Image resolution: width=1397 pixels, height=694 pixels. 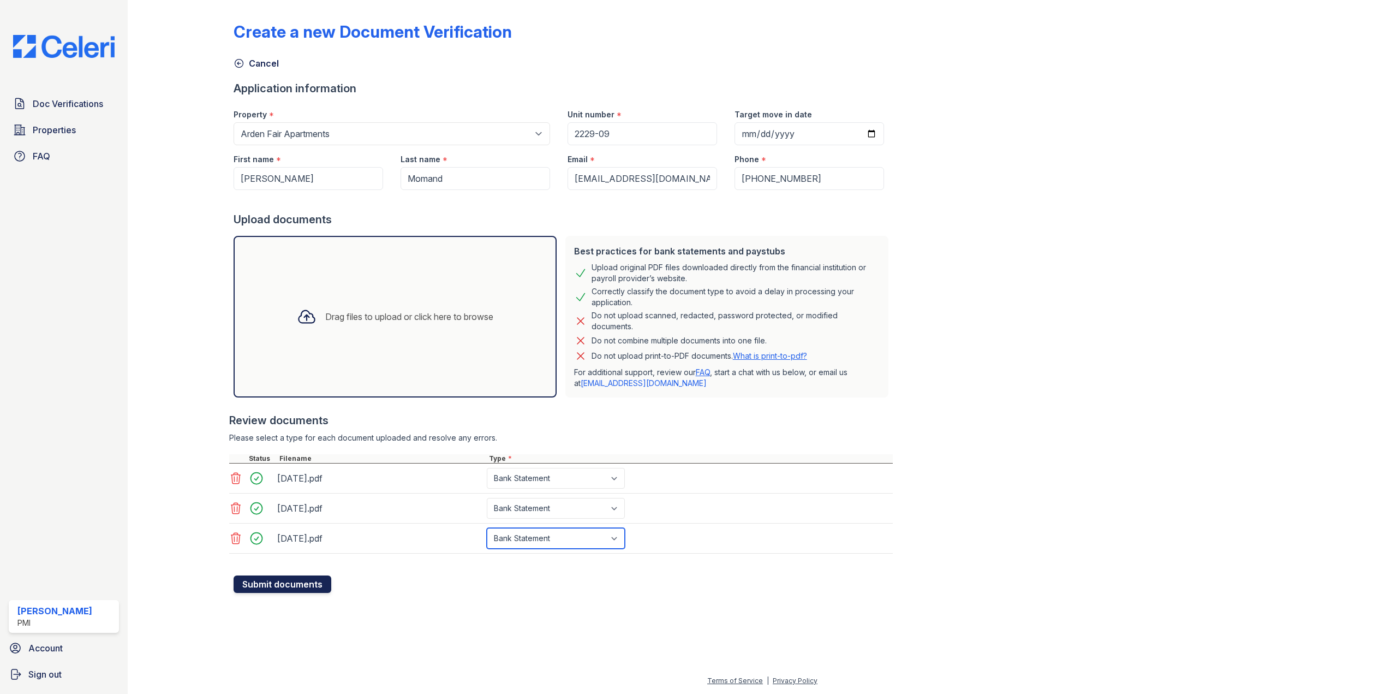 I want to click on div: Upload documents, so click(x=563, y=219).